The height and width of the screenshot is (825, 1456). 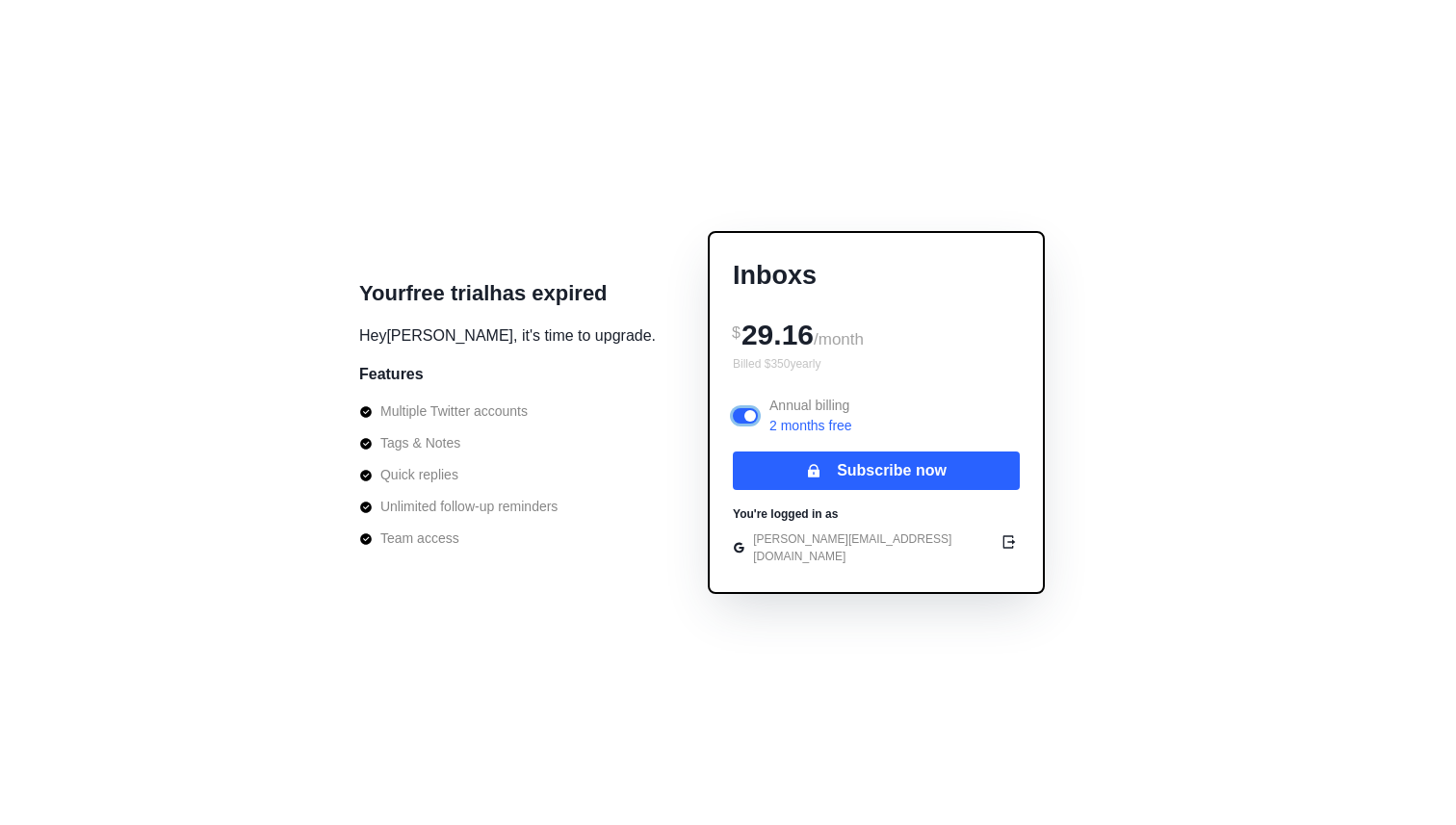 I want to click on button: edit, so click(x=1008, y=542).